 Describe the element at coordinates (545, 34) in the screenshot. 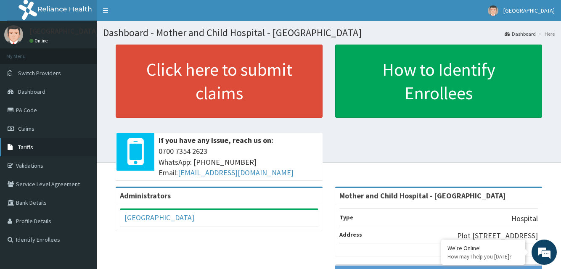

I see `li: Here` at that location.